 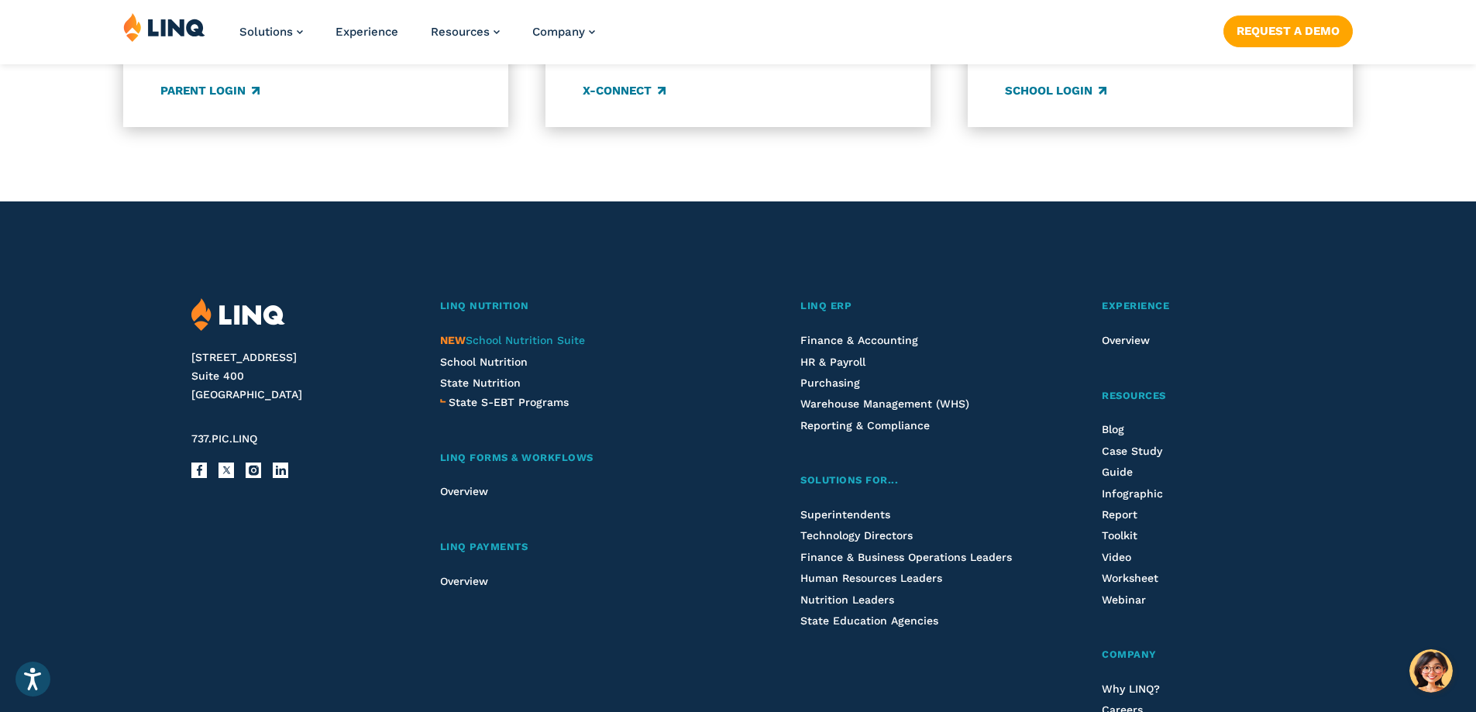 I want to click on a: LinkedIn, so click(x=280, y=470).